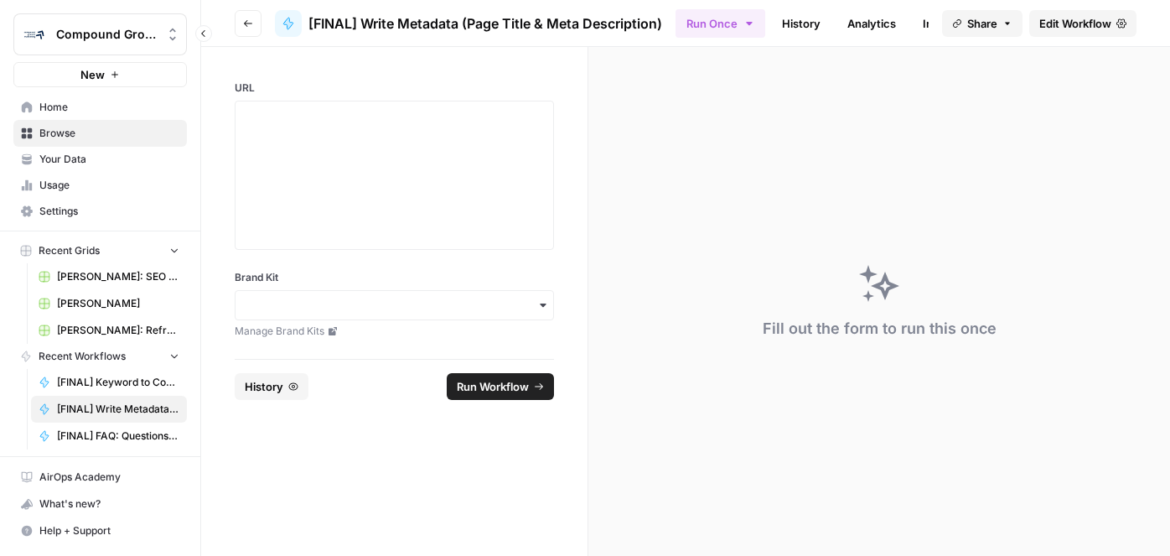  I want to click on div: Fill out the form to run this once, so click(879, 328).